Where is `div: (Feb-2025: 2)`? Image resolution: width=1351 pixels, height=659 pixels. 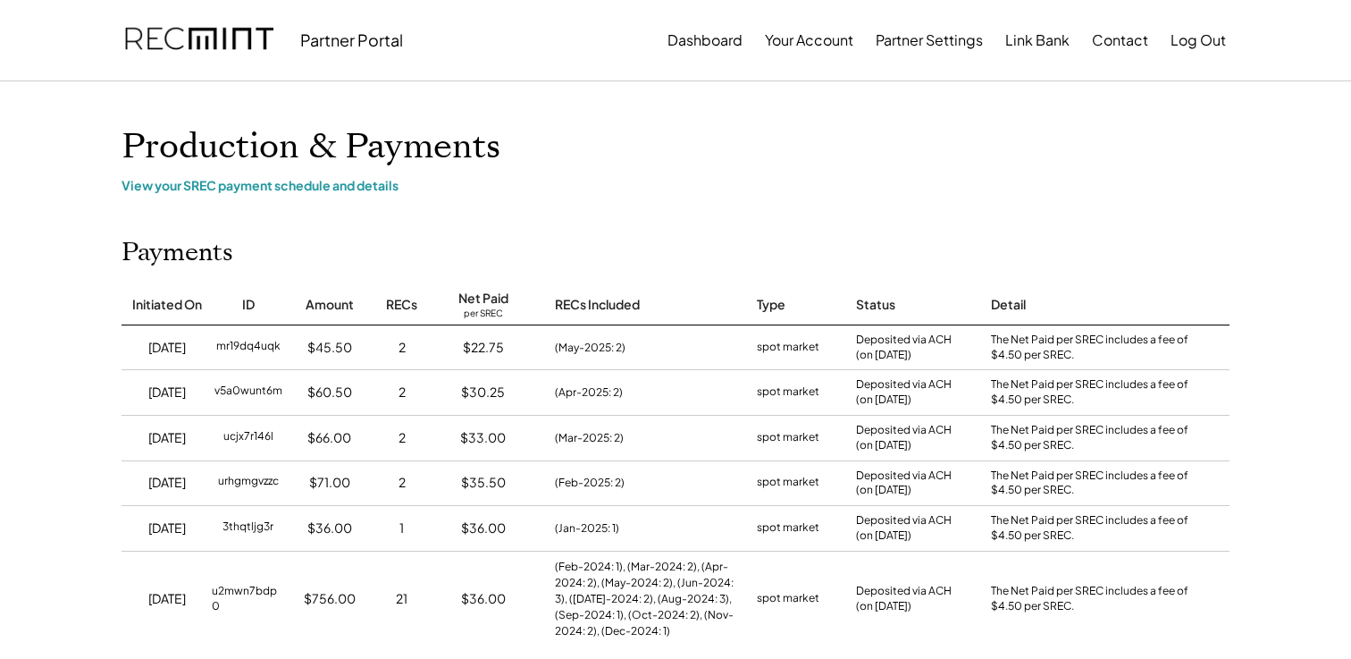
div: (Feb-2025: 2) is located at coordinates (590, 483).